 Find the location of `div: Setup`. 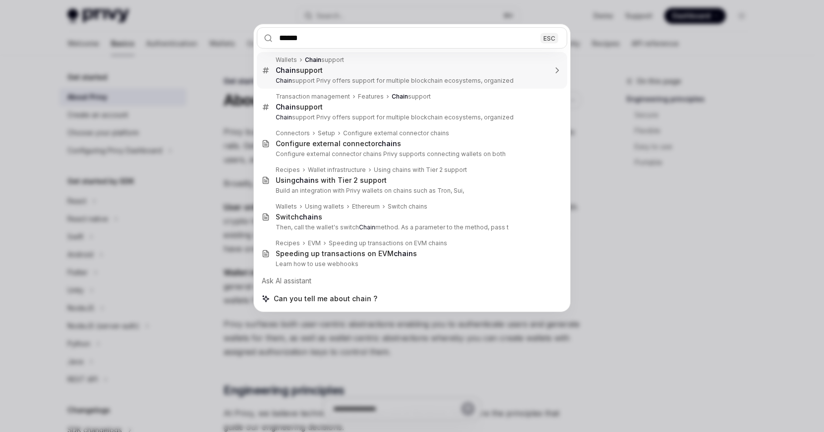

div: Setup is located at coordinates (326, 133).